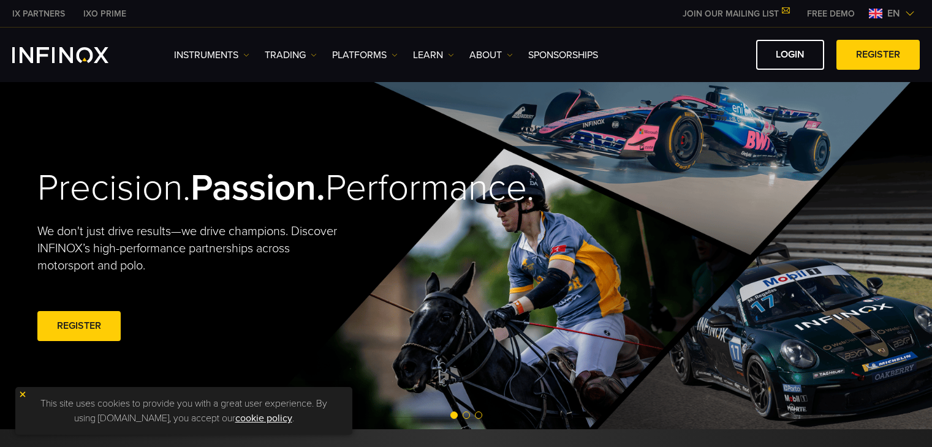 This screenshot has width=932, height=447. I want to click on a: Learn, so click(433, 55).